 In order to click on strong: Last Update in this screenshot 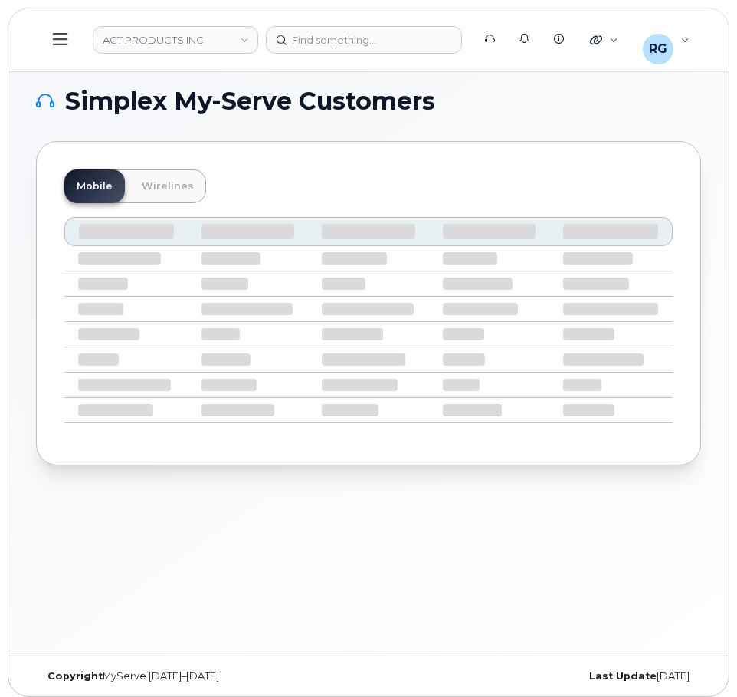, I will do `click(623, 675)`.